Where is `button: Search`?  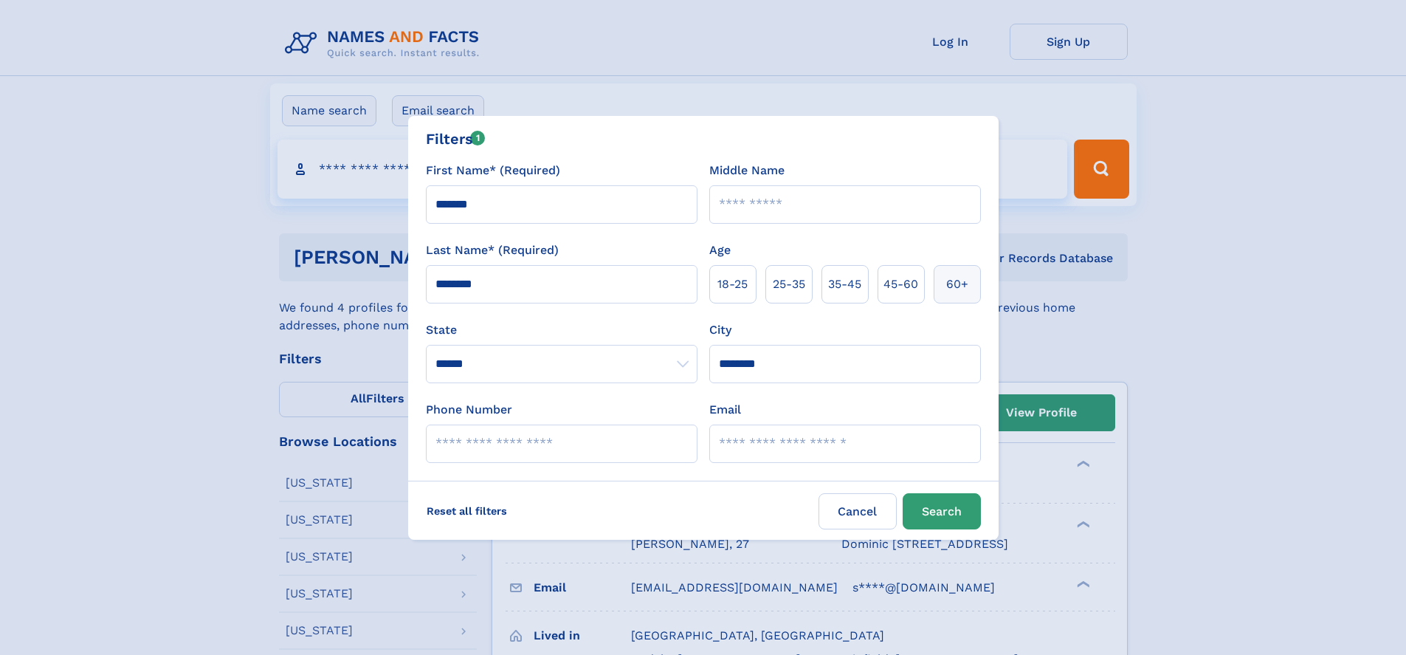
button: Search is located at coordinates (942, 511).